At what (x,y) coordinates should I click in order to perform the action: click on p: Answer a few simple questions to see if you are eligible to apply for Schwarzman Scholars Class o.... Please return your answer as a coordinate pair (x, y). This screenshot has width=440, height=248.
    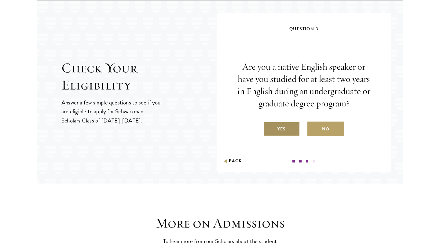
    Looking at the image, I should click on (111, 111).